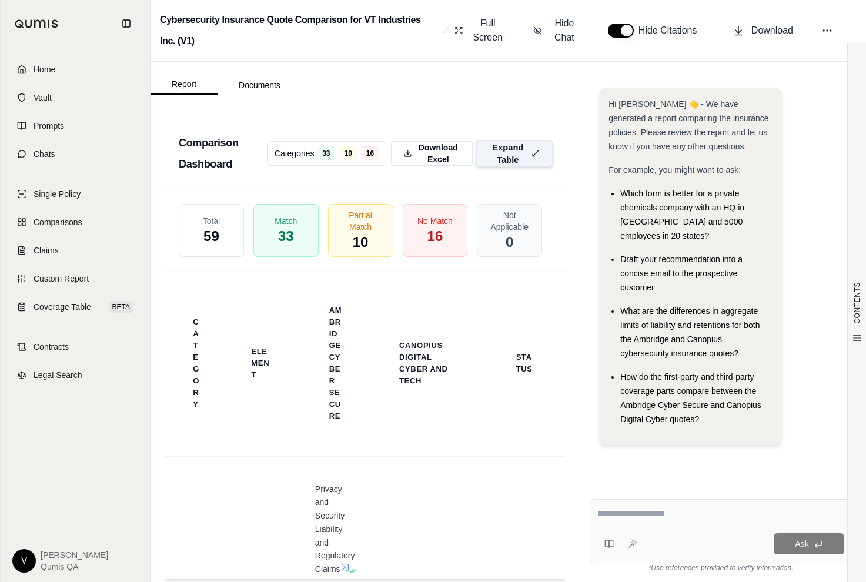 The image size is (866, 582). What do you see at coordinates (772, 31) in the screenshot?
I see `span: Download` at bounding box center [772, 31].